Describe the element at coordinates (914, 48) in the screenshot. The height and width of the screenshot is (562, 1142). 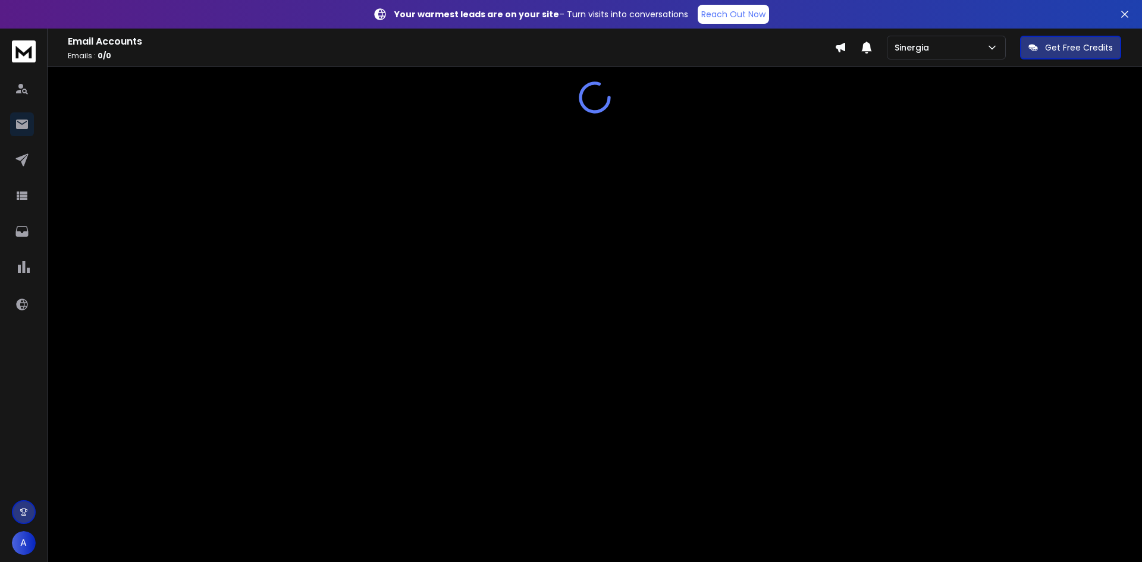
I see `p: Sinergia` at that location.